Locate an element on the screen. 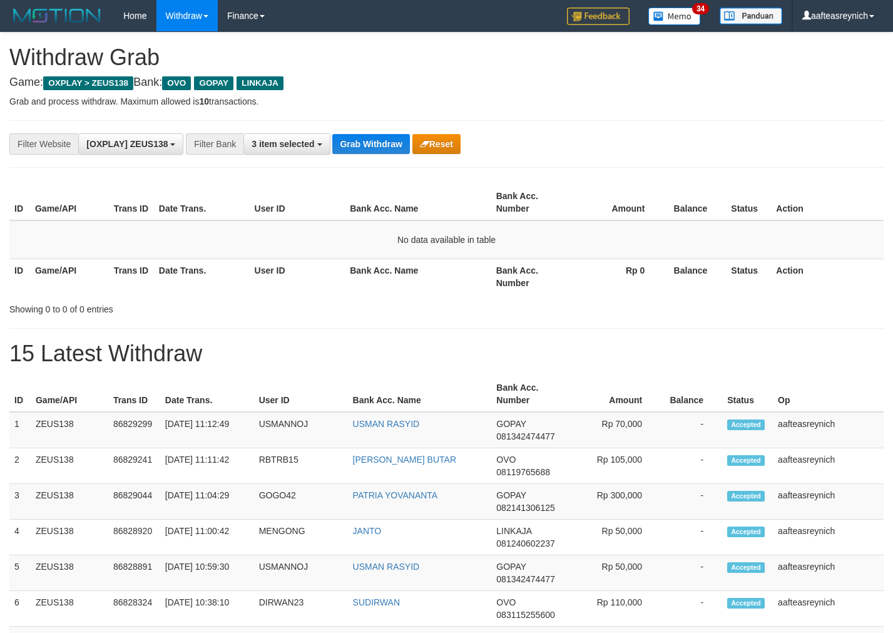 This screenshot has width=893, height=633. td: USMANNOJ is located at coordinates (301, 430).